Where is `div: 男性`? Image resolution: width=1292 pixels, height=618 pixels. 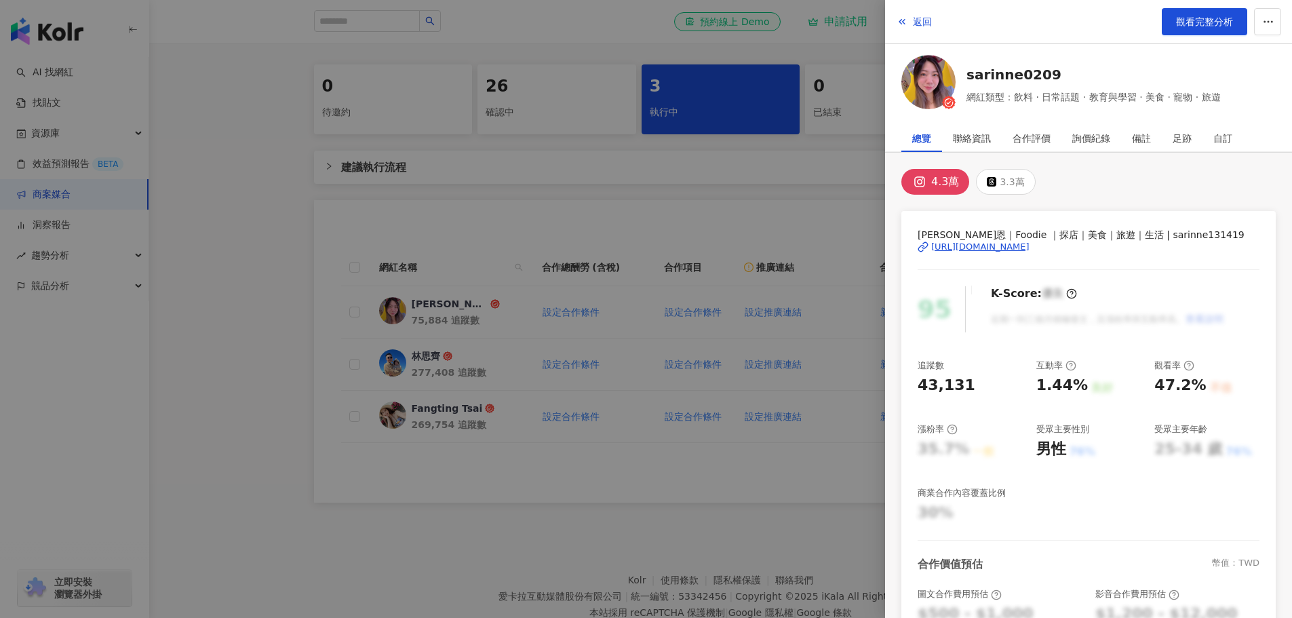 div: 男性 is located at coordinates (1051, 449).